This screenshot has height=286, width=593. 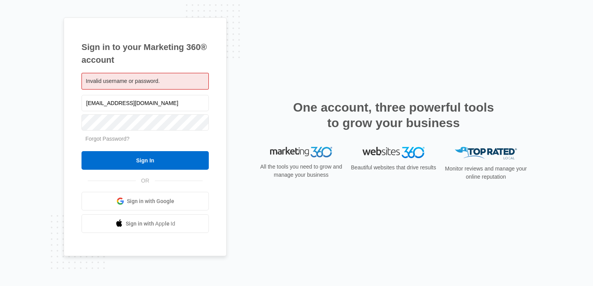 What do you see at coordinates (145, 161) in the screenshot?
I see `input: Sign In` at bounding box center [145, 161].